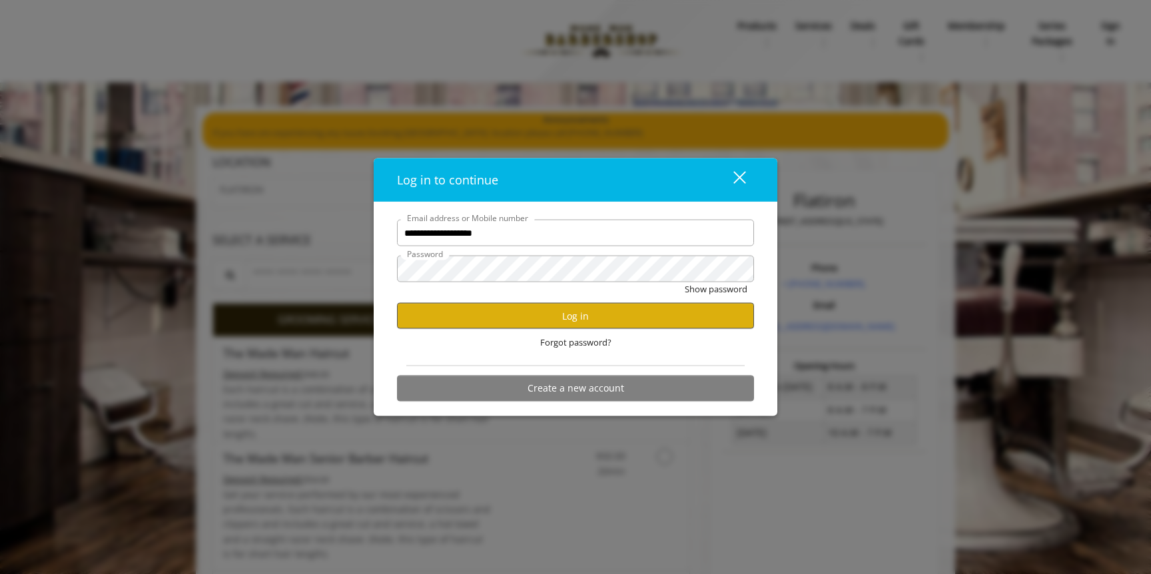 The width and height of the screenshot is (1151, 574). Describe the element at coordinates (731, 180) in the screenshot. I see `div: close dialog` at that location.